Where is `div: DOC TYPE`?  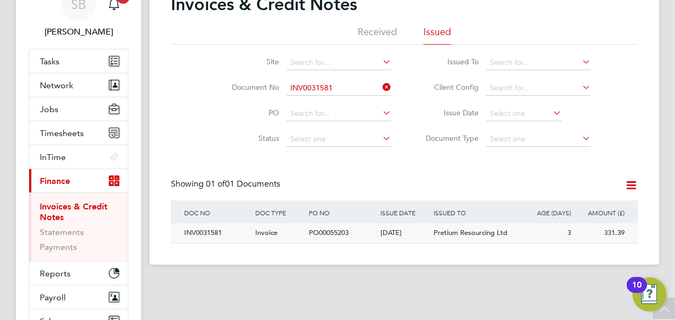 div: DOC TYPE is located at coordinates (279, 212).